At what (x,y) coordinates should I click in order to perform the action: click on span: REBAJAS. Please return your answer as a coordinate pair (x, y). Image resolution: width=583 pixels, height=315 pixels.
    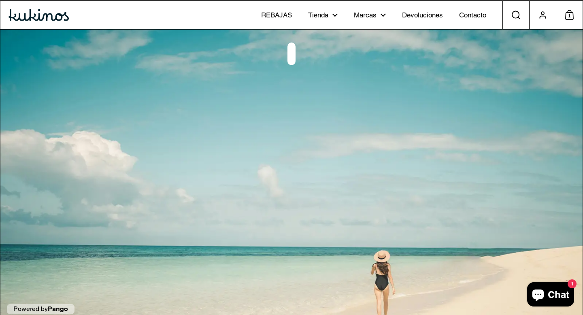
    Looking at the image, I should click on (277, 15).